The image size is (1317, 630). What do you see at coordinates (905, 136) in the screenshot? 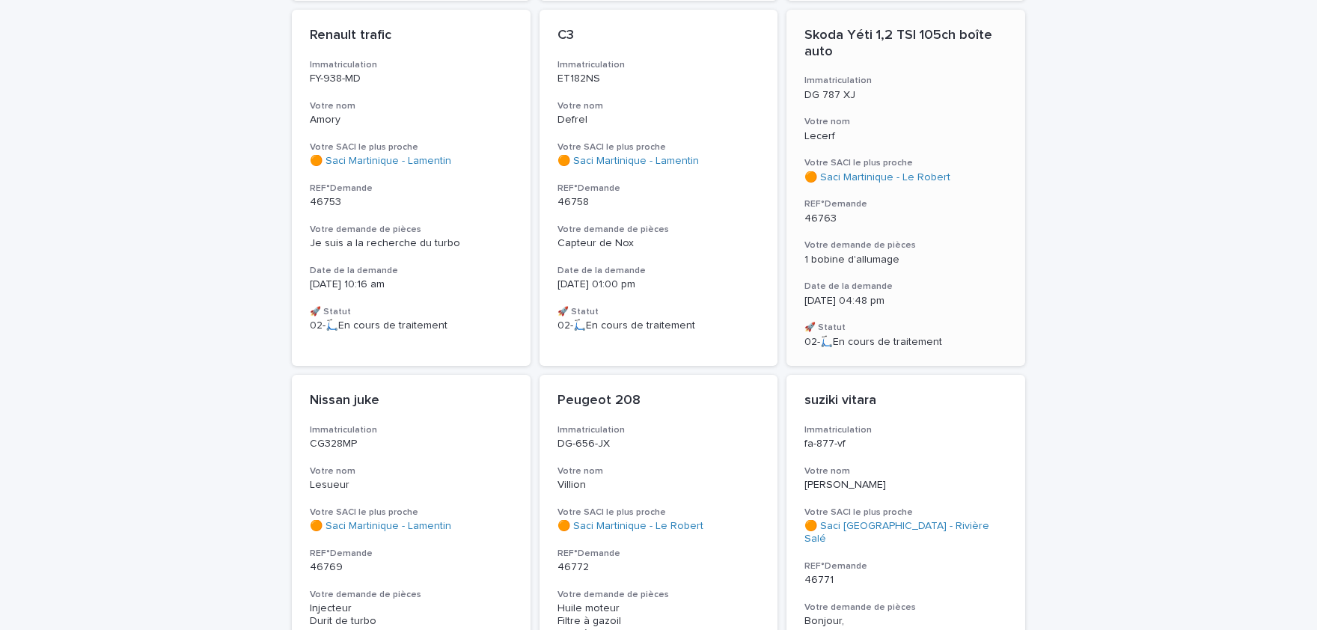
I see `p: Lecerf` at bounding box center [905, 136].